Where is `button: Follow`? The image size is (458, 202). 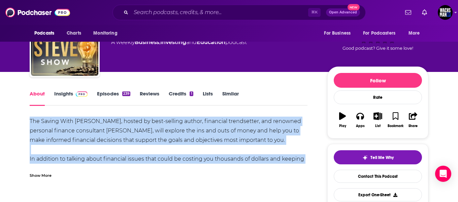 button: Follow is located at coordinates (378, 80).